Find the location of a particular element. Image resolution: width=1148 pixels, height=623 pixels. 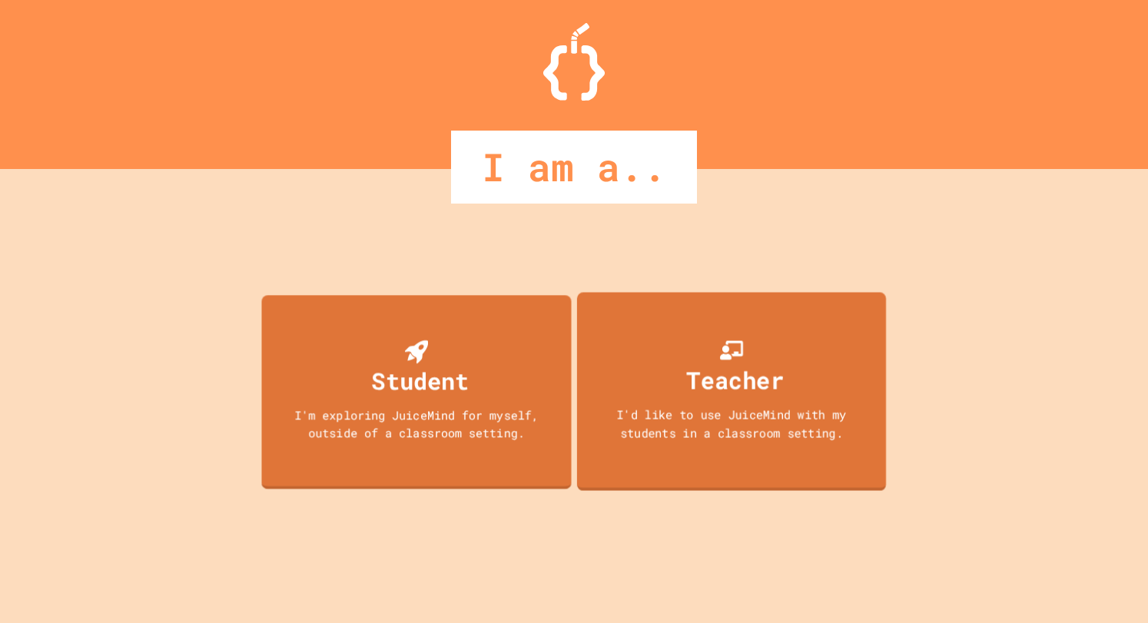

div: I am a.. is located at coordinates (574, 167).